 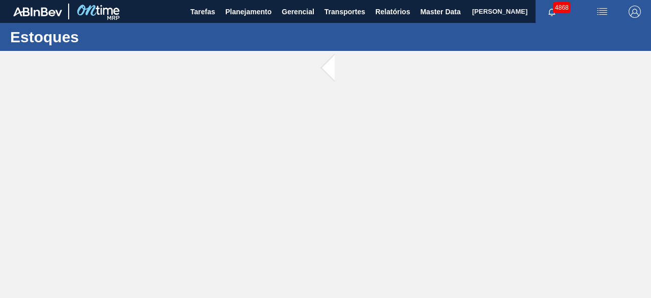 What do you see at coordinates (298, 12) in the screenshot?
I see `span: Gerencial` at bounding box center [298, 12].